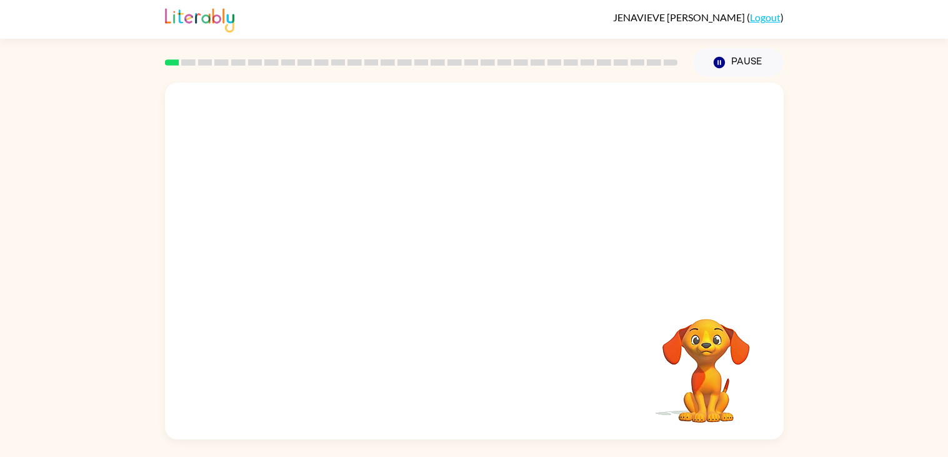  I want to click on button: Pause, so click(738, 62).